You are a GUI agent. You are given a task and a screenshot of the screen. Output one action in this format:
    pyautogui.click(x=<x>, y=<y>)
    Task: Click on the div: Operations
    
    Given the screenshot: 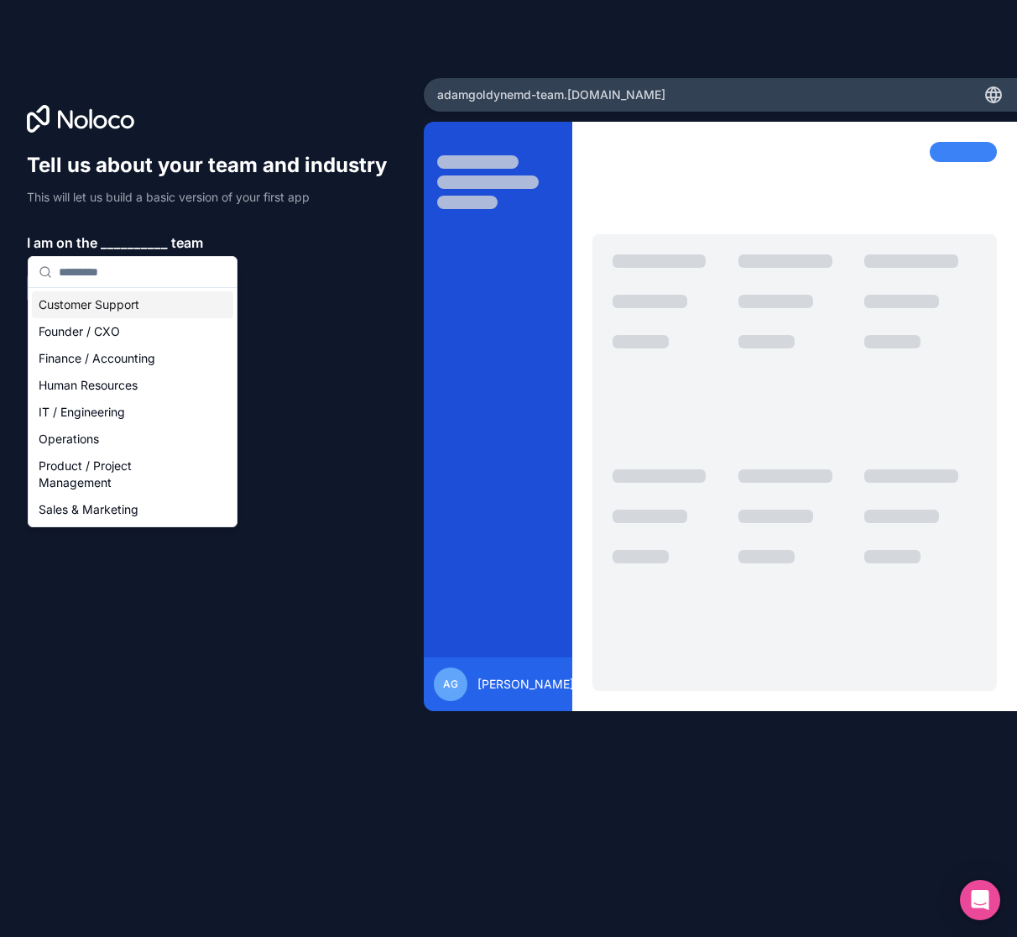 What is the action you would take?
    pyautogui.click(x=133, y=439)
    